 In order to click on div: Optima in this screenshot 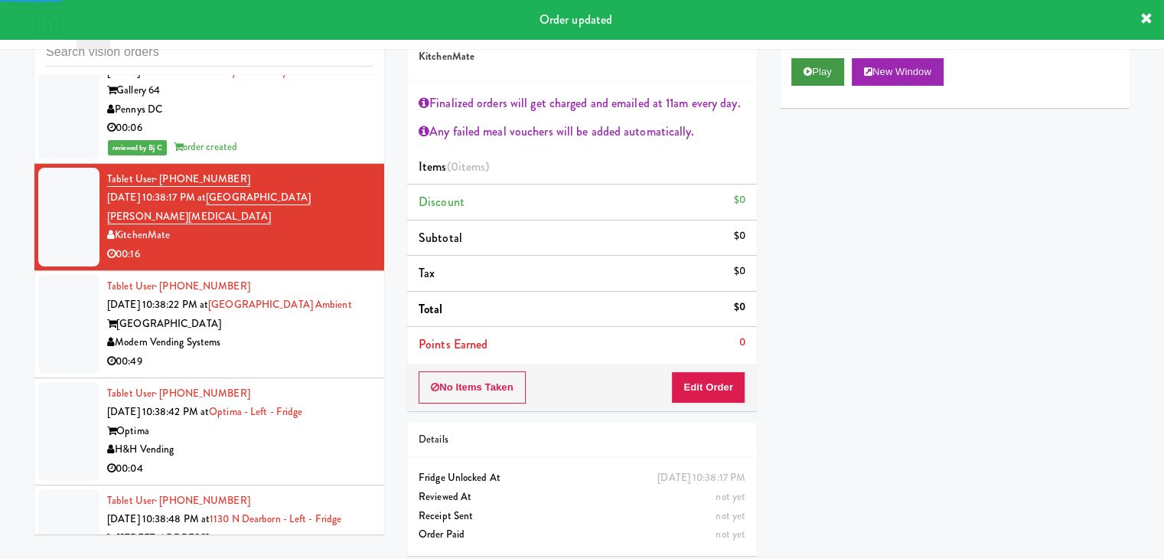, I will do `click(240, 431)`.